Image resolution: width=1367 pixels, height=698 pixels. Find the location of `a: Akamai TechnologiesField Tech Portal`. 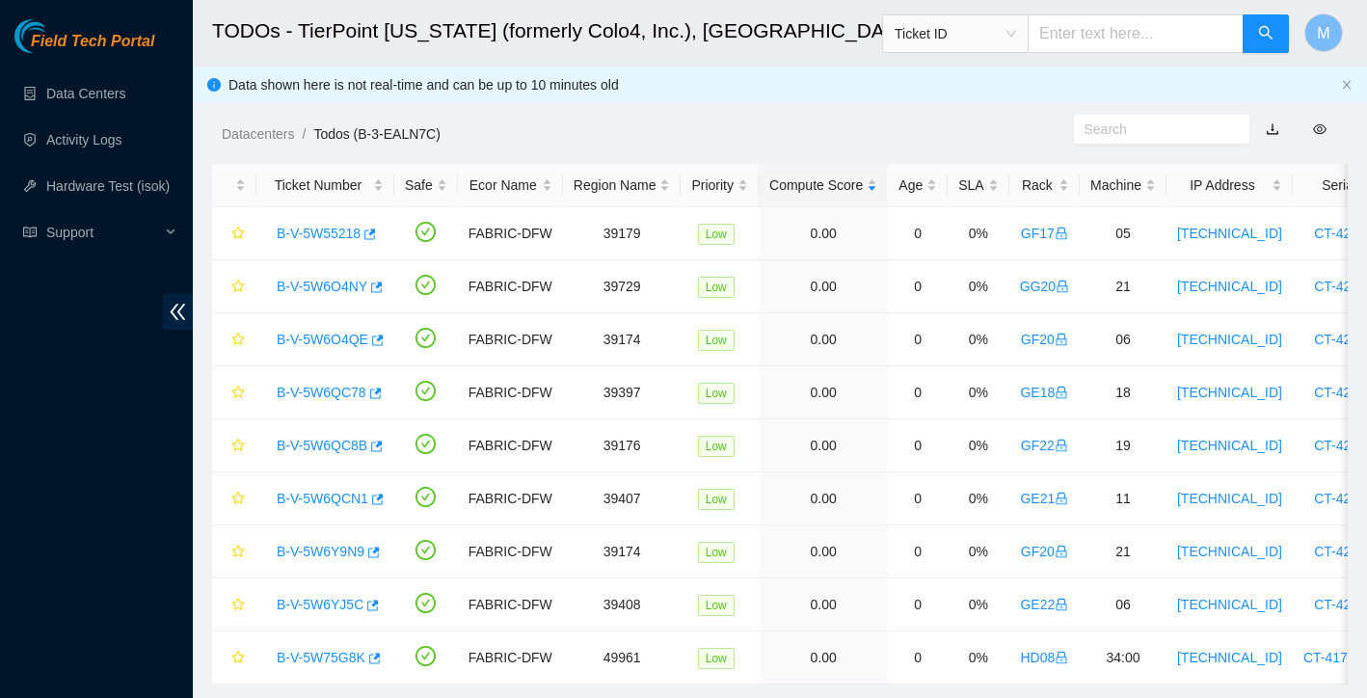

a: Akamai TechnologiesField Tech Portal is located at coordinates (84, 47).